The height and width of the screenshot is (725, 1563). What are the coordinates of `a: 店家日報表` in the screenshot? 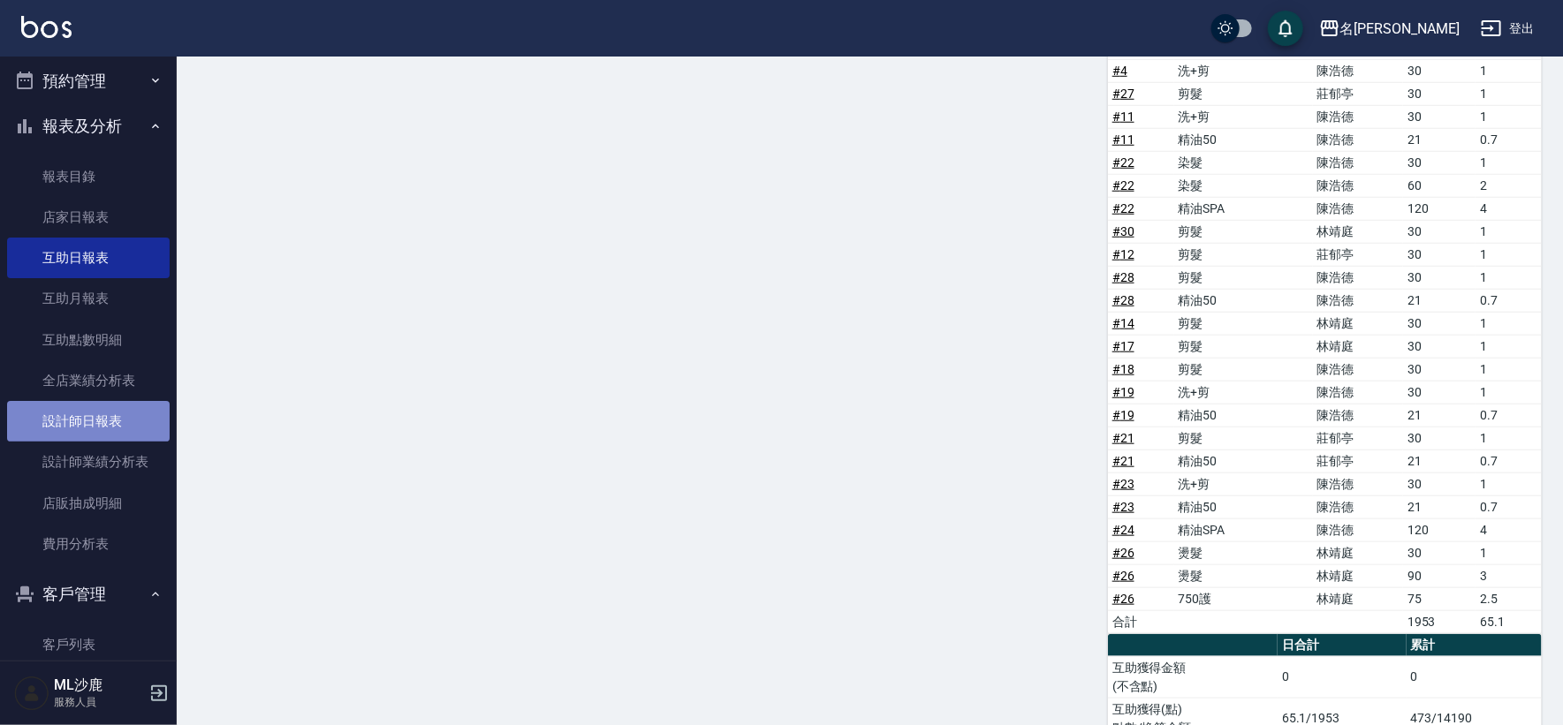 It's located at (88, 217).